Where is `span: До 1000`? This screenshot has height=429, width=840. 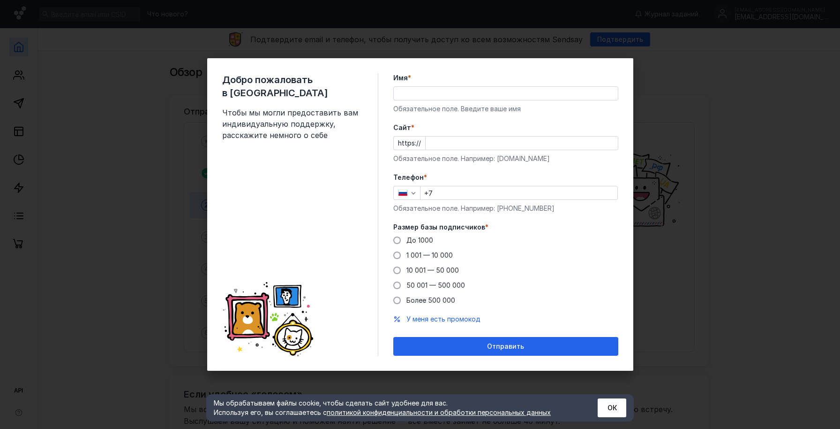 span: До 1000 is located at coordinates (420, 240).